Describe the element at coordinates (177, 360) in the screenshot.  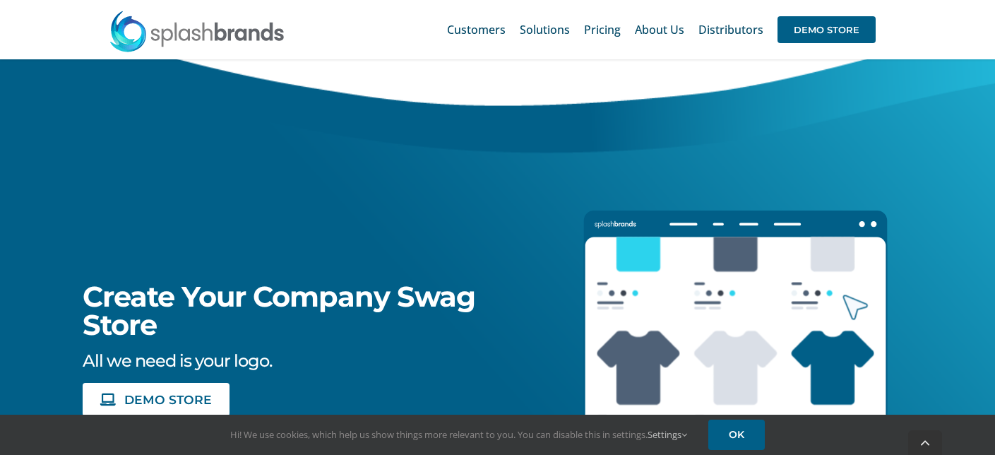
I see `span: All we need is your logo.` at that location.